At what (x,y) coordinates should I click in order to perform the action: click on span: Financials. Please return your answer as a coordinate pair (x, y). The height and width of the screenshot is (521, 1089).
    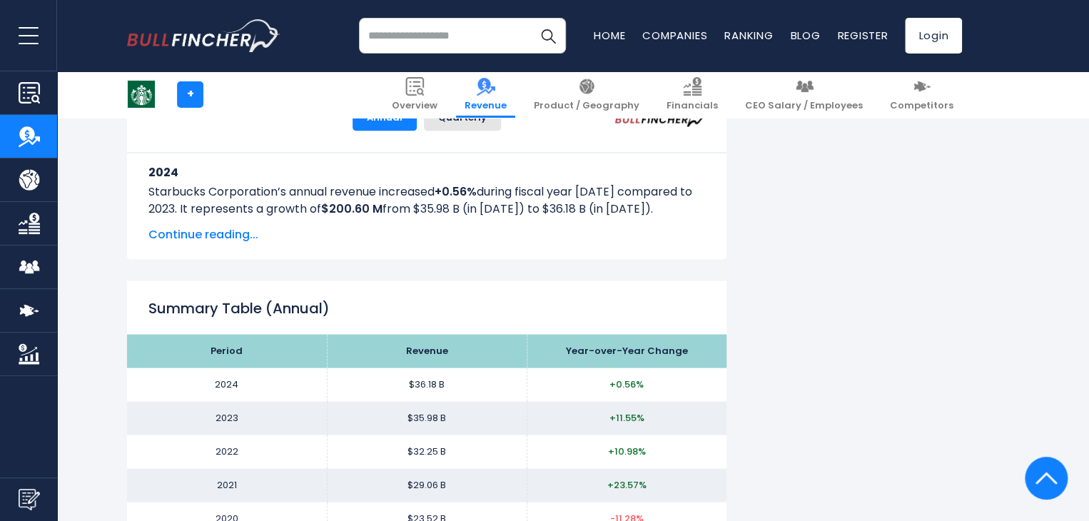
    Looking at the image, I should click on (692, 106).